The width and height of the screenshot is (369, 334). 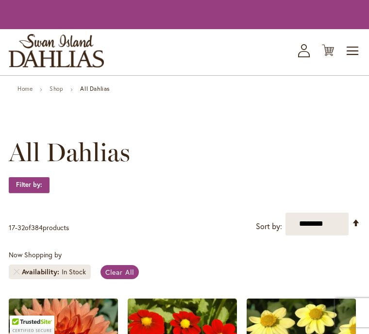 What do you see at coordinates (56, 88) in the screenshot?
I see `a: Shop` at bounding box center [56, 88].